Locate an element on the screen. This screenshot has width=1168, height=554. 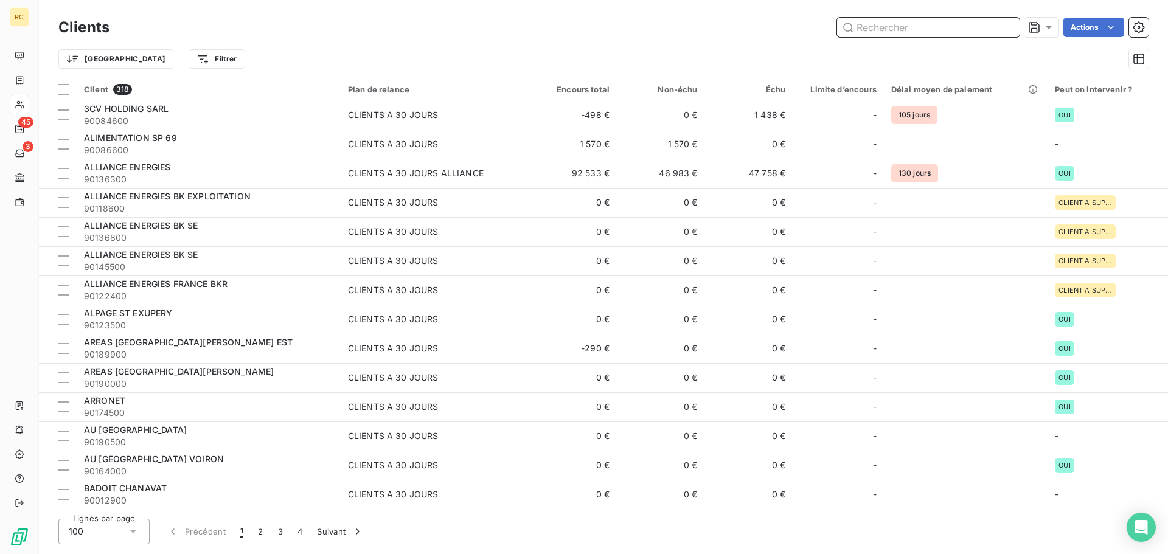
button: 1 is located at coordinates (241, 532).